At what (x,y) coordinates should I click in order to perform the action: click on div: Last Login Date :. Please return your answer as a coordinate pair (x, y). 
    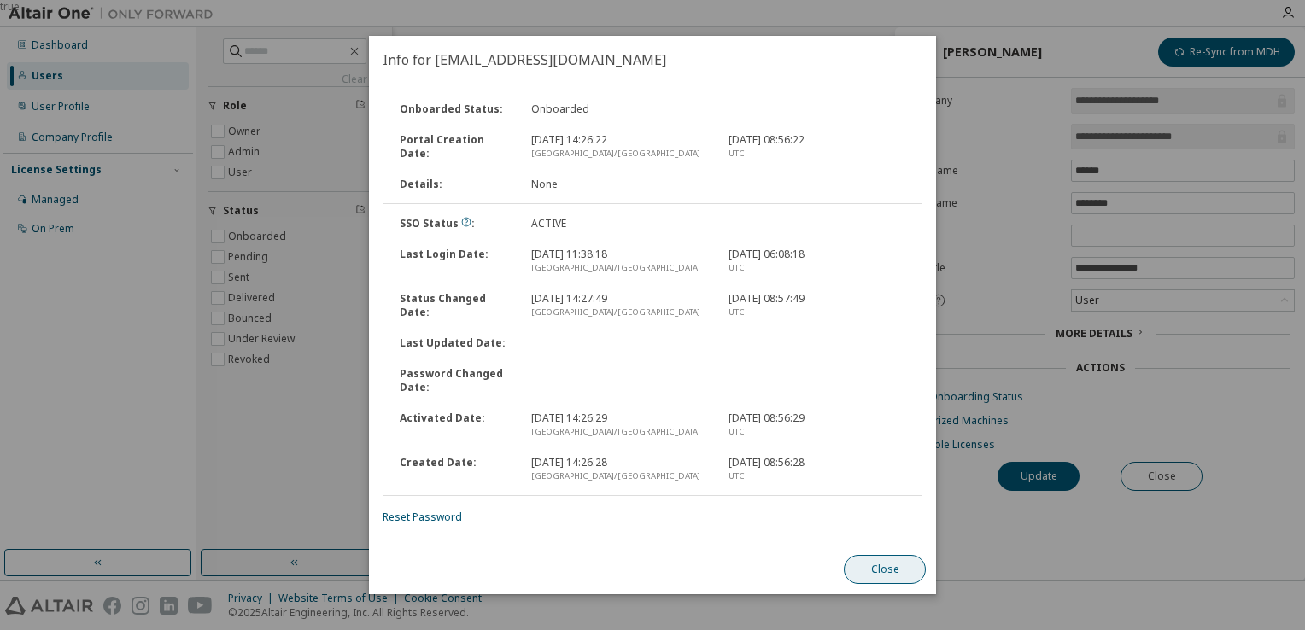
    Looking at the image, I should click on (455, 261).